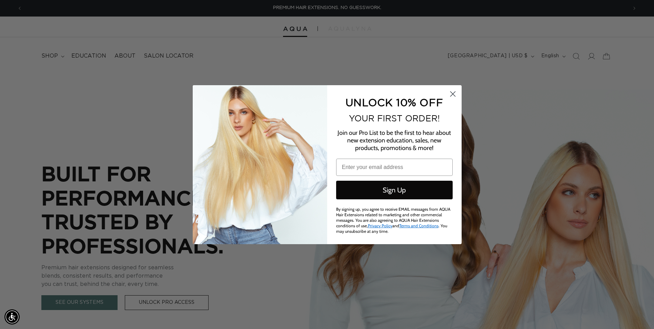 This screenshot has width=654, height=329. Describe the element at coordinates (395, 118) in the screenshot. I see `span: YOUR FIRST ORDER!` at that location.